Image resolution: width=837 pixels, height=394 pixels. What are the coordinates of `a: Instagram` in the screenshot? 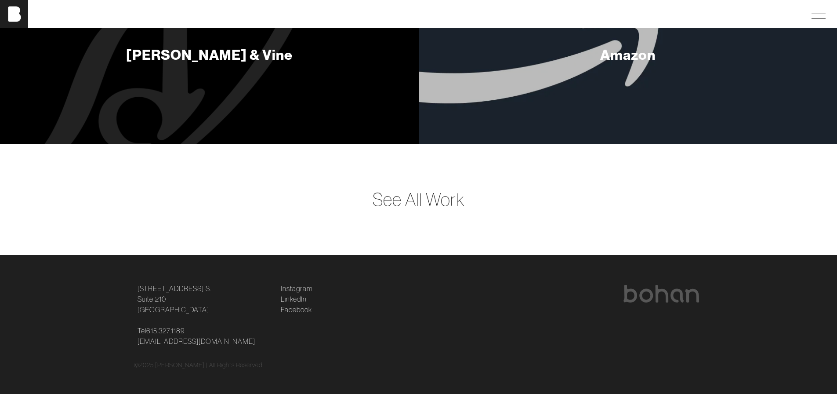 It's located at (297, 288).